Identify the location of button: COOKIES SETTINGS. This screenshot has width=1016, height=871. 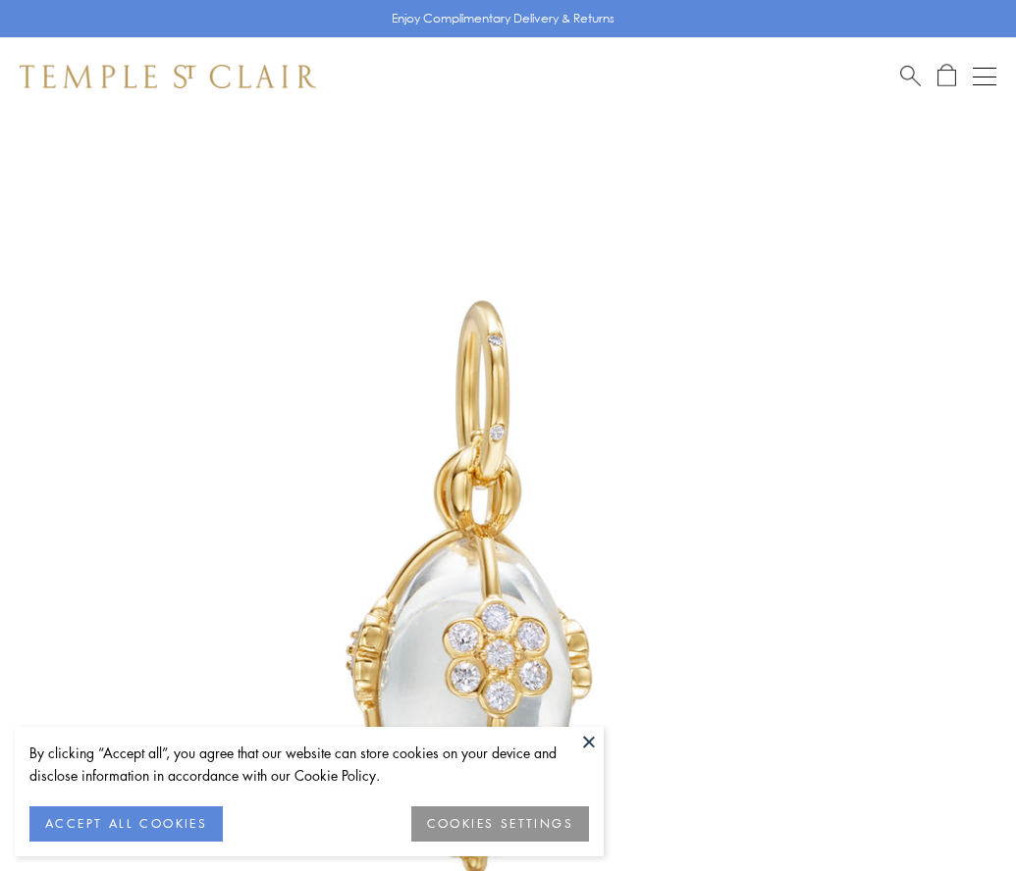
(499, 824).